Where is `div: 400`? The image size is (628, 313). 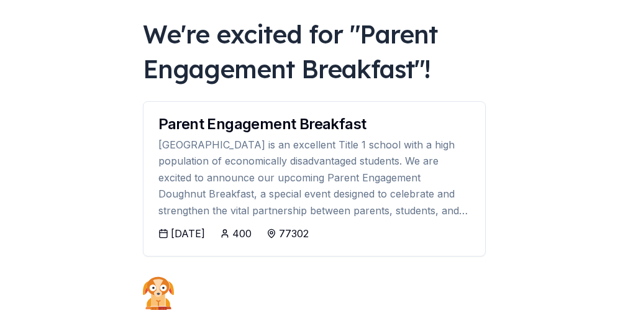 div: 400 is located at coordinates (242, 233).